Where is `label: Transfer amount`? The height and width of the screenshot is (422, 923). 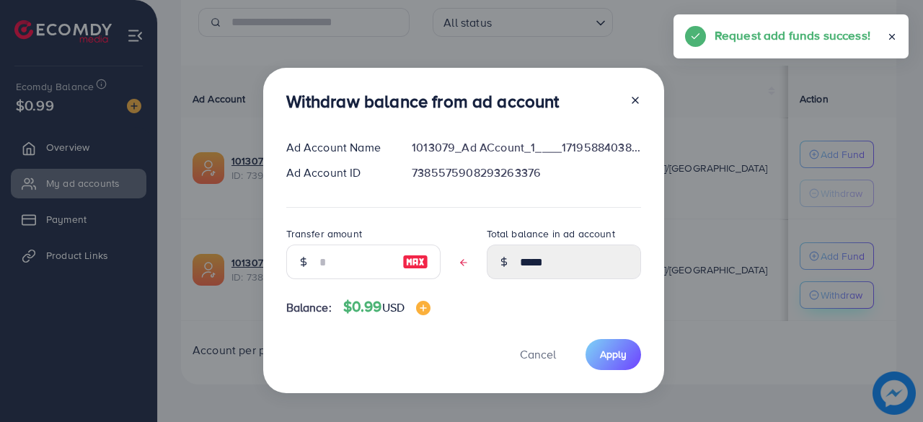 label: Transfer amount is located at coordinates (324, 234).